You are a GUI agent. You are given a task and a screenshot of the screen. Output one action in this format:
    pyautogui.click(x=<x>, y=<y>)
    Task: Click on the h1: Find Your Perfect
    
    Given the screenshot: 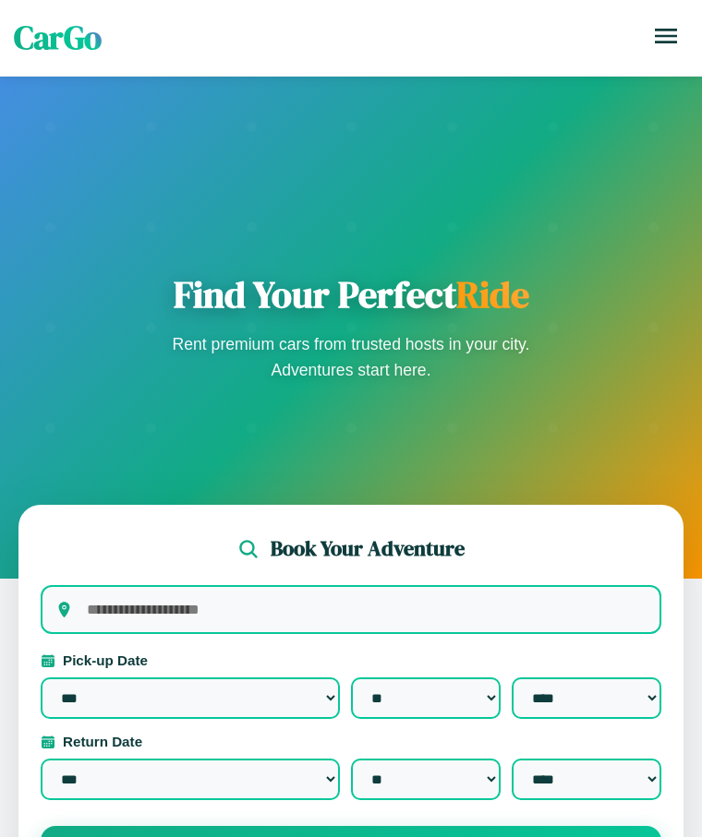 What is the action you would take?
    pyautogui.click(x=351, y=294)
    